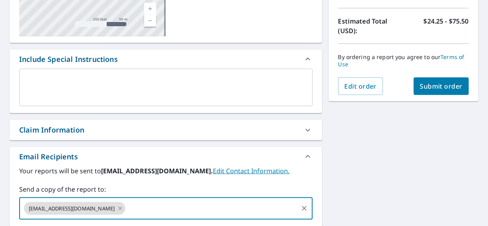 Image resolution: width=488 pixels, height=226 pixels. Describe the element at coordinates (371, 26) in the screenshot. I see `p: Estimated Total (USD):` at that location.